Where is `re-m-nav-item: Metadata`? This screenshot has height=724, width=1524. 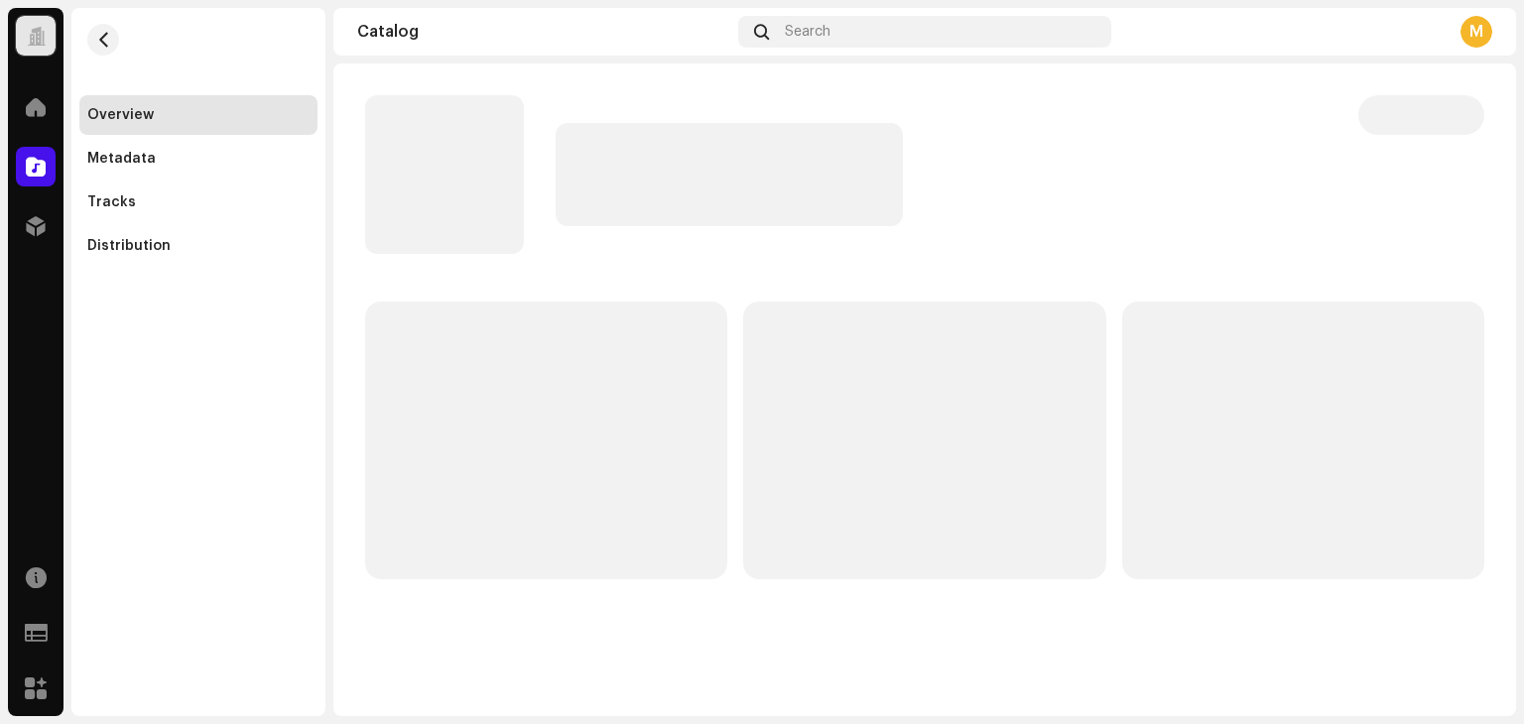 re-m-nav-item: Metadata is located at coordinates (198, 159).